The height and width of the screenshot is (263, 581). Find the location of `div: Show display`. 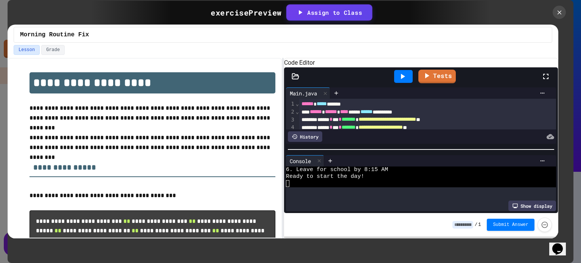

div: Show display is located at coordinates (532, 206).